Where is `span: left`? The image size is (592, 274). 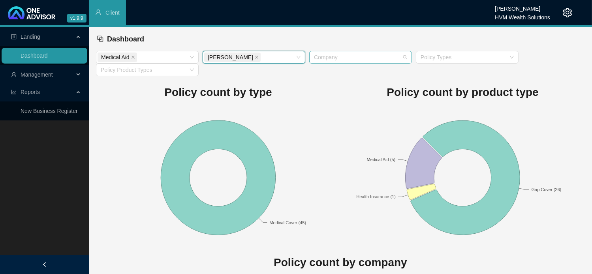
span: left is located at coordinates (45, 265).